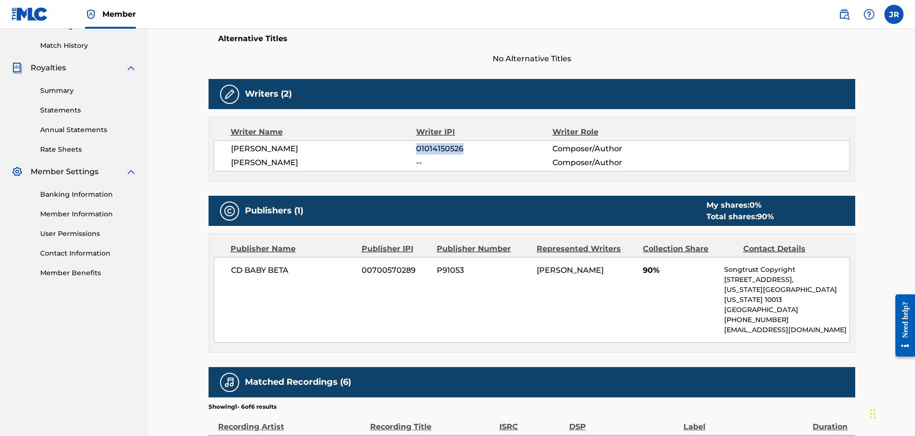  Describe the element at coordinates (89, 90) in the screenshot. I see `a: Summary` at that location.